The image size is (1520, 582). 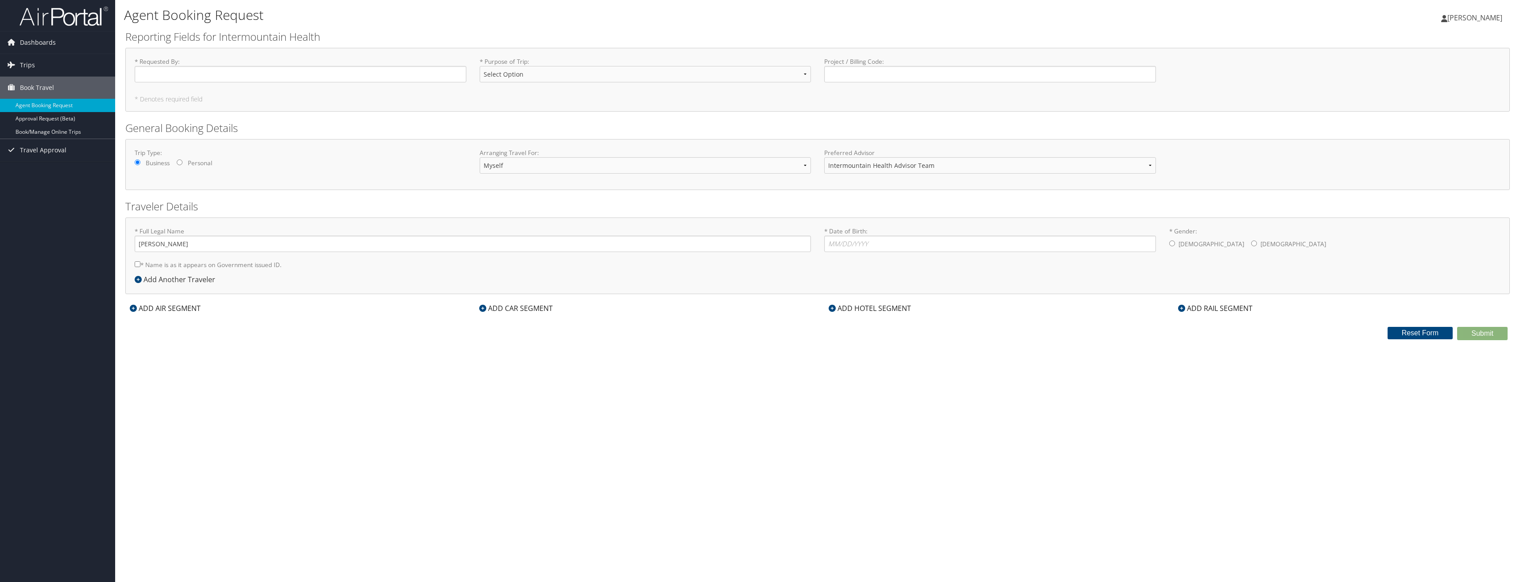 I want to click on h1: Agent Booking Request, so click(x=586, y=15).